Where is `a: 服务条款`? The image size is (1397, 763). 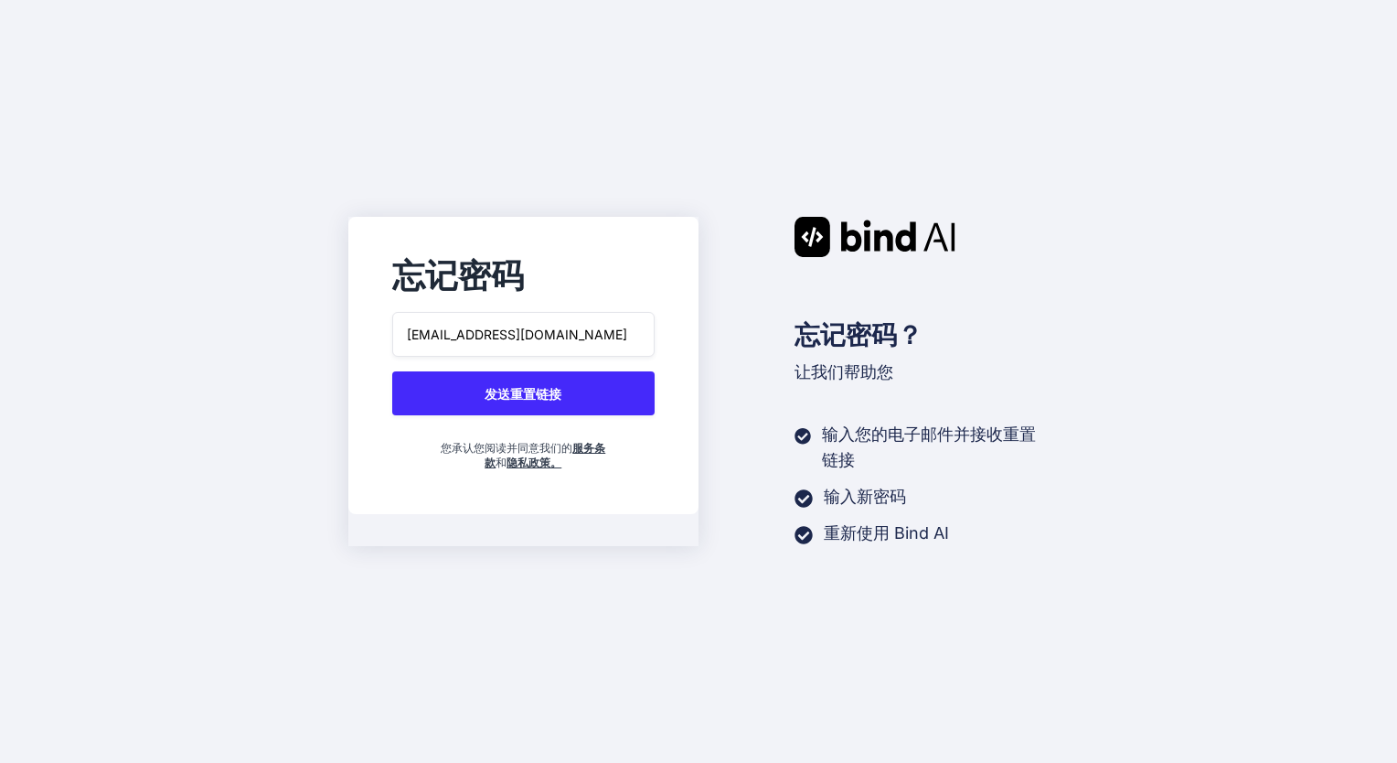
a: 服务条款 is located at coordinates (545, 455).